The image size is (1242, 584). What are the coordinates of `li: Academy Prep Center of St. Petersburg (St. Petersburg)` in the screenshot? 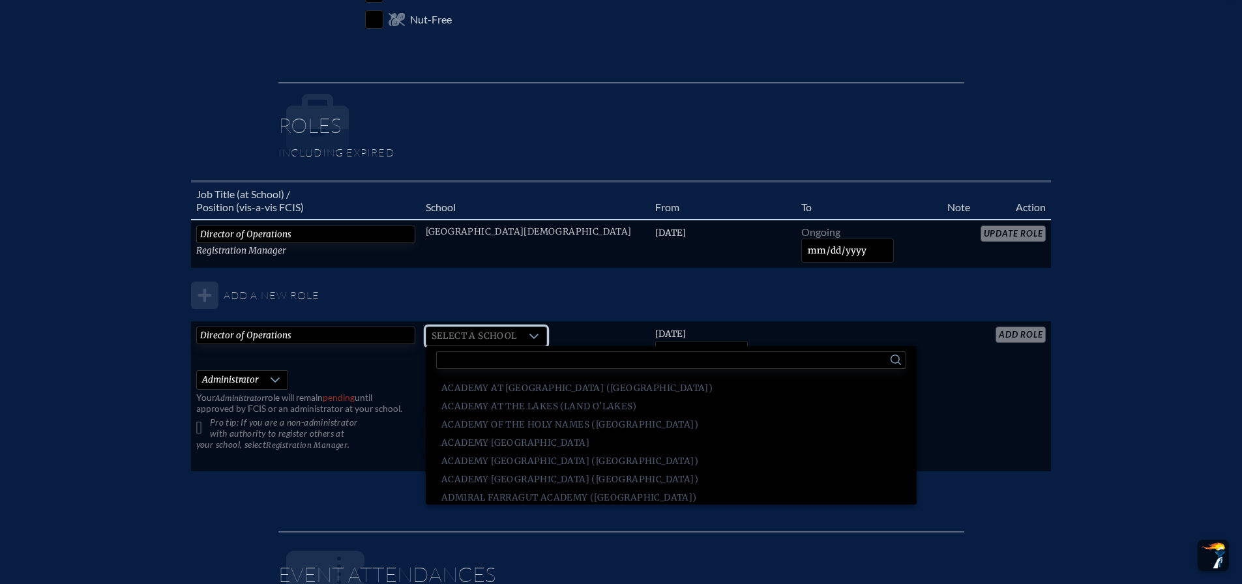 It's located at (671, 462).